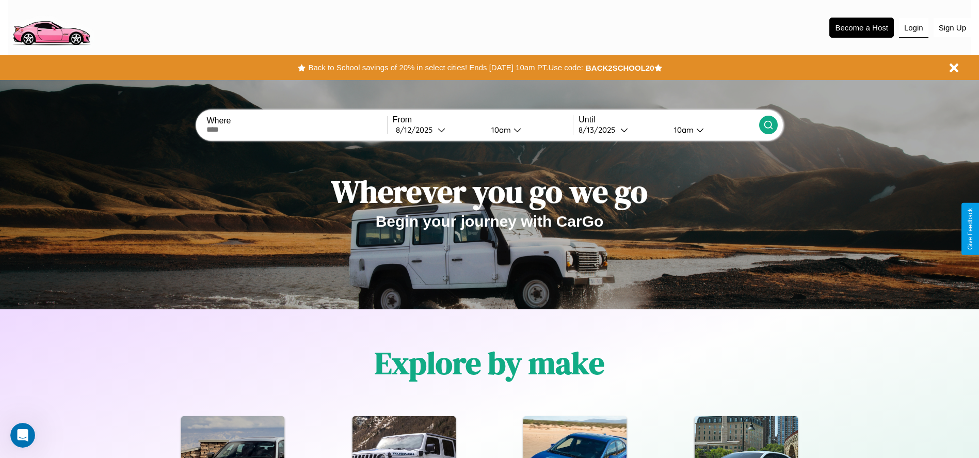  I want to click on button: 8/12/2025, so click(438, 130).